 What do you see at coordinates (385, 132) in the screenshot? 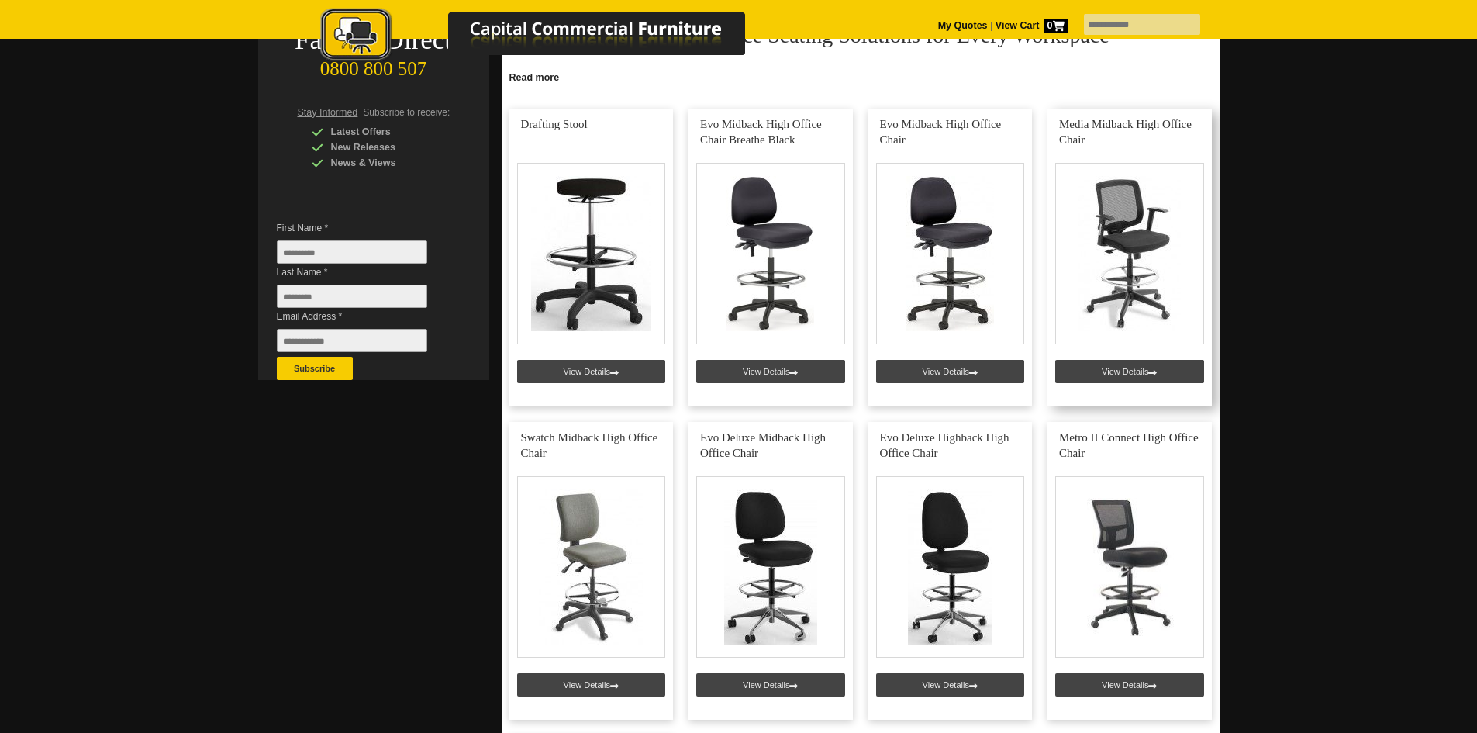
I see `div: Latest Offers` at bounding box center [385, 132].